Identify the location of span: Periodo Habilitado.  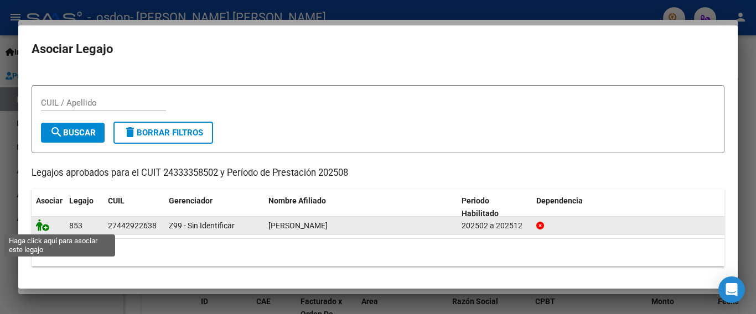
(480, 207).